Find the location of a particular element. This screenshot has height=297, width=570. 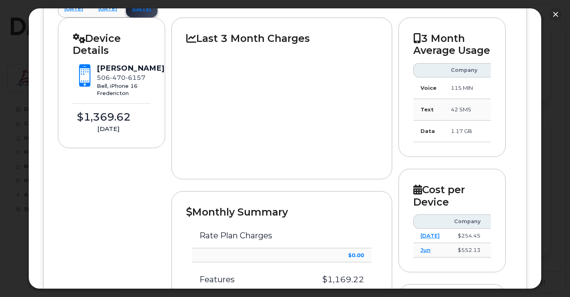

th: Company is located at coordinates (467, 222).